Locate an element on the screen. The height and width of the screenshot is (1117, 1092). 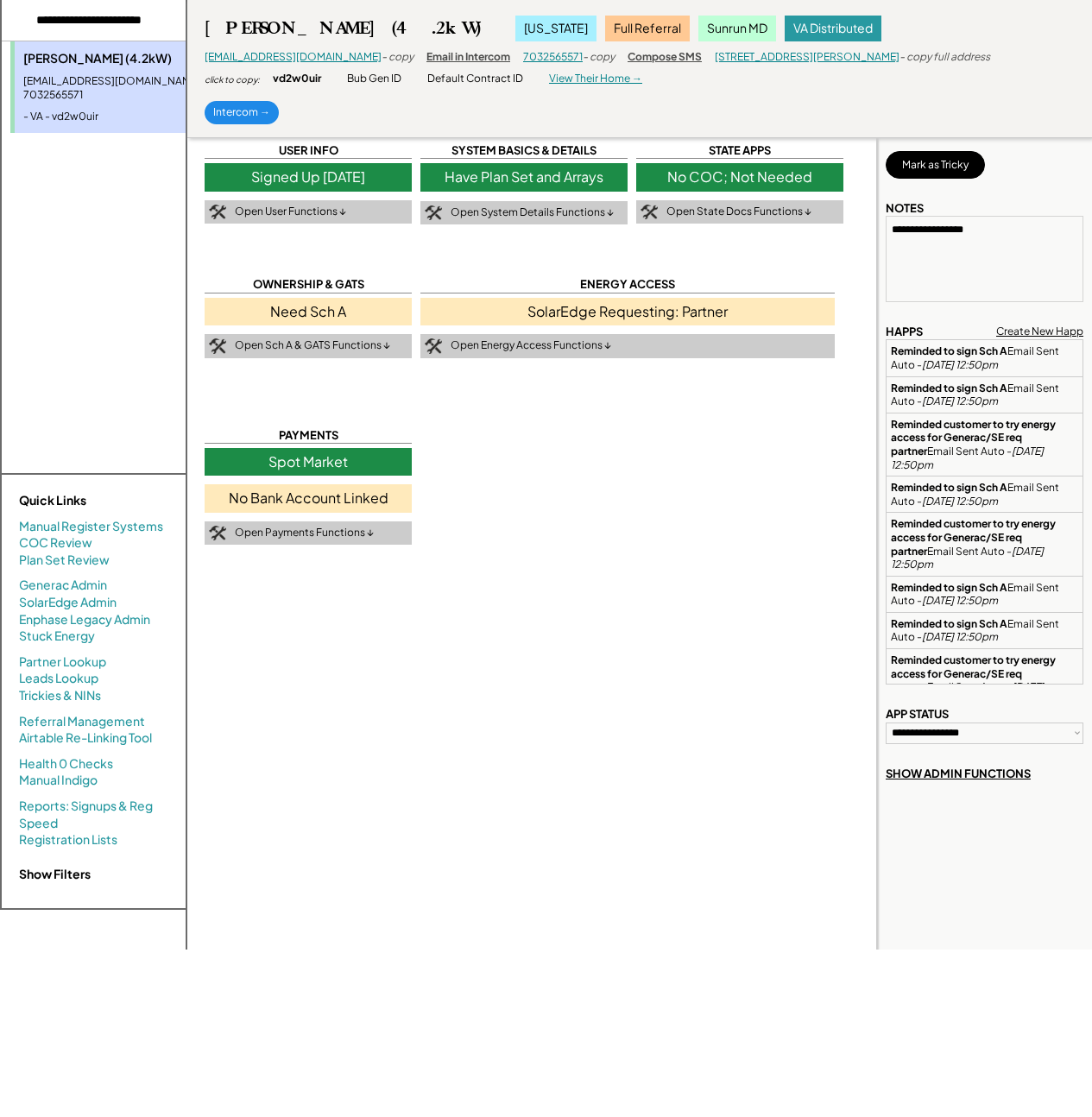
div: - VA - vd2w0uir is located at coordinates (129, 116).